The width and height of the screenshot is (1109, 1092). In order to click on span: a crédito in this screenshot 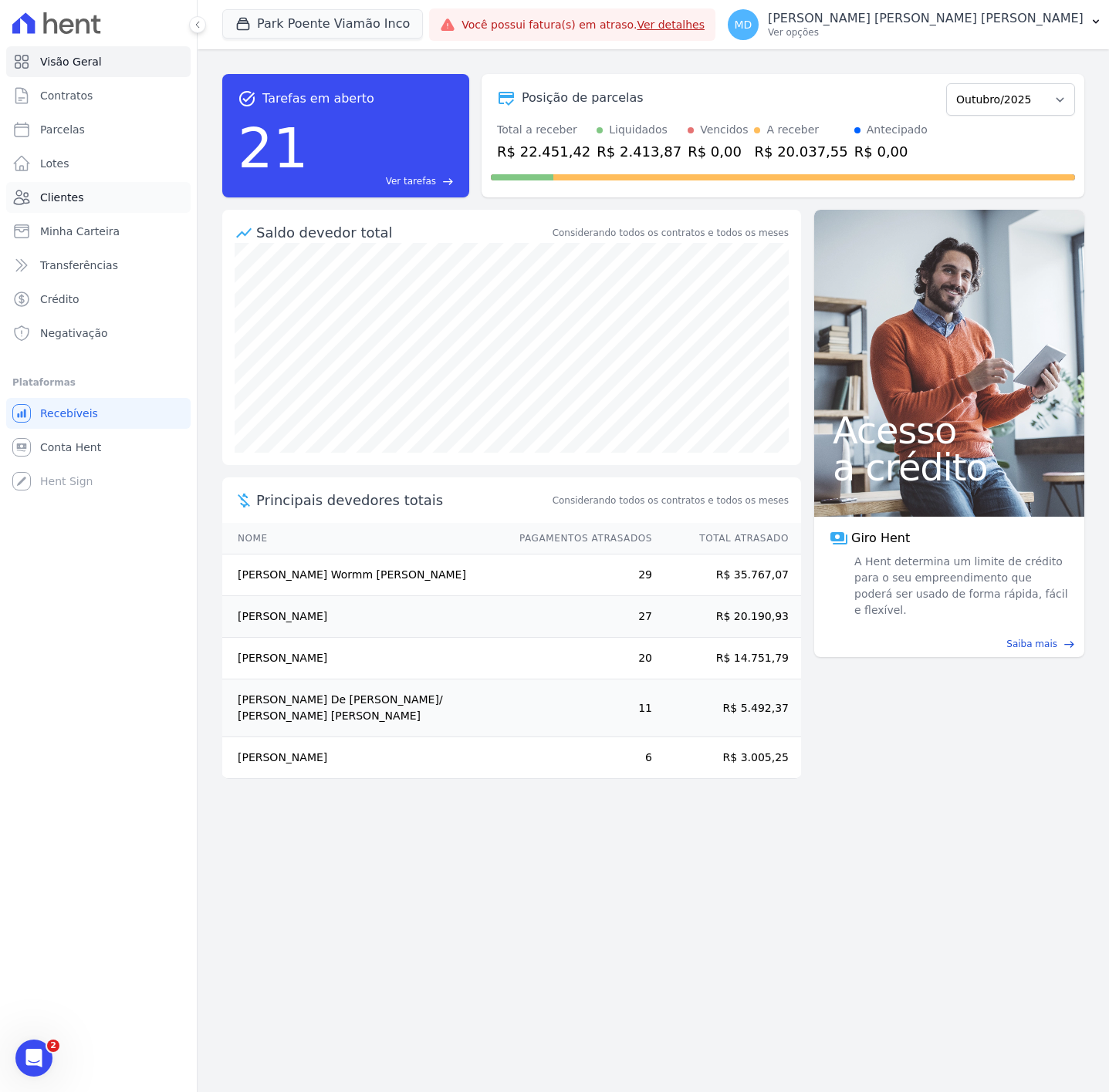, I will do `click(949, 467)`.